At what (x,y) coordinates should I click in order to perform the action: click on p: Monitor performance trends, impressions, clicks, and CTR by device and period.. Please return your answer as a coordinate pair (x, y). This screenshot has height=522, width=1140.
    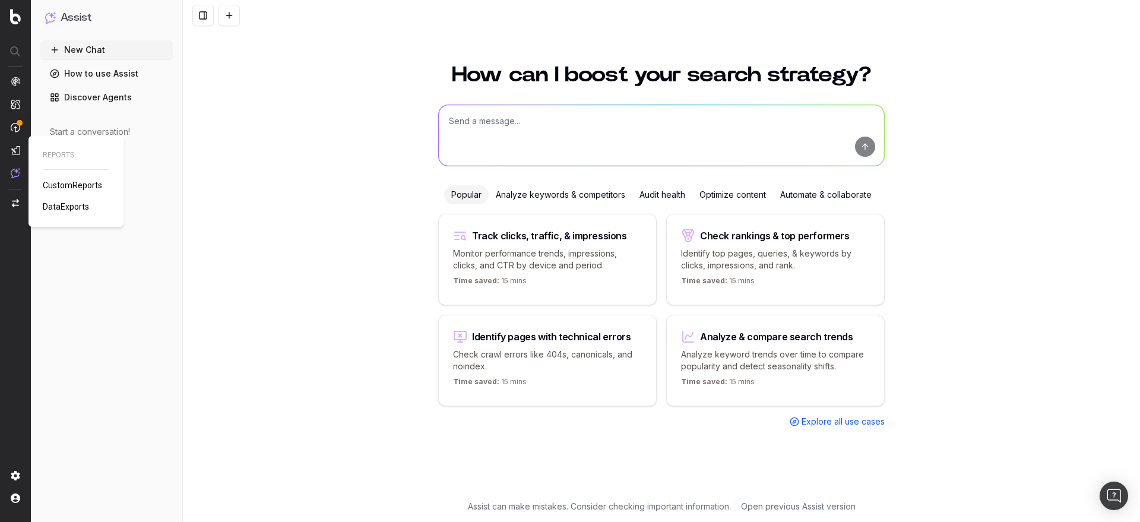
    Looking at the image, I should click on (547, 259).